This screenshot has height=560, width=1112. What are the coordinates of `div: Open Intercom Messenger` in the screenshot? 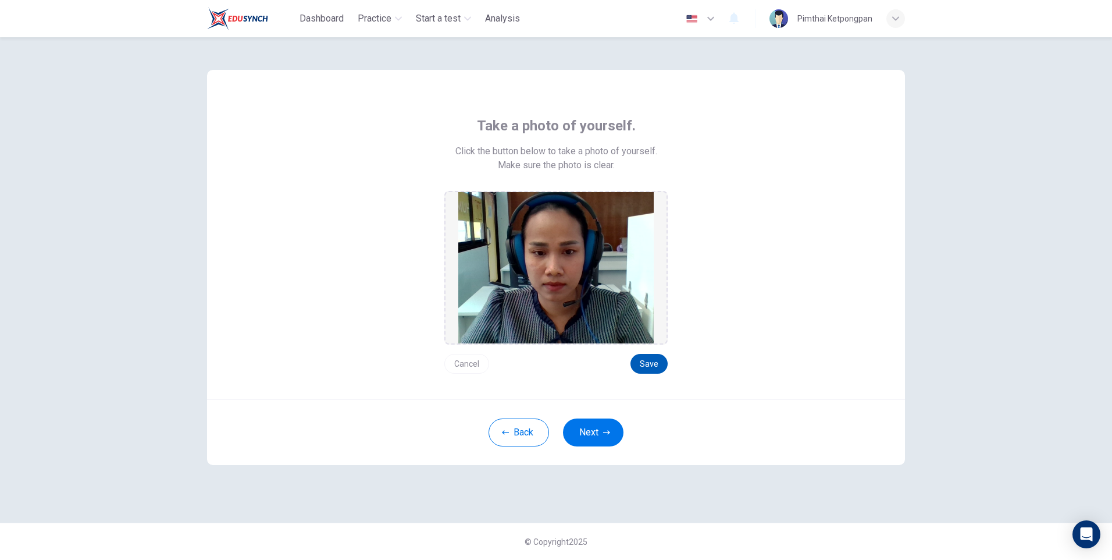 It's located at (1087, 534).